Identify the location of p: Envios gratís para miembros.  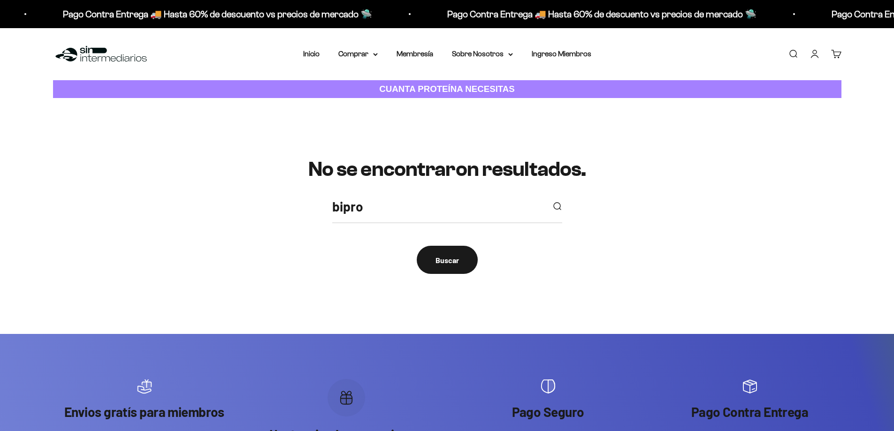
(144, 412).